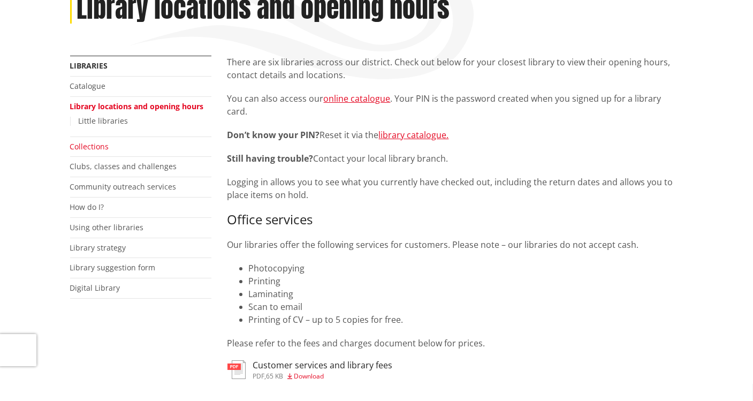 This screenshot has width=753, height=401. Describe the element at coordinates (113, 267) in the screenshot. I see `a: Library suggestion form` at that location.